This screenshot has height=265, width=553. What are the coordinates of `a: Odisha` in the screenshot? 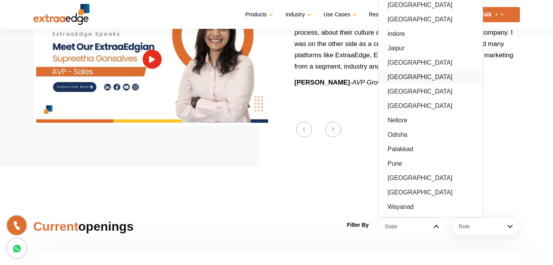 It's located at (430, 134).